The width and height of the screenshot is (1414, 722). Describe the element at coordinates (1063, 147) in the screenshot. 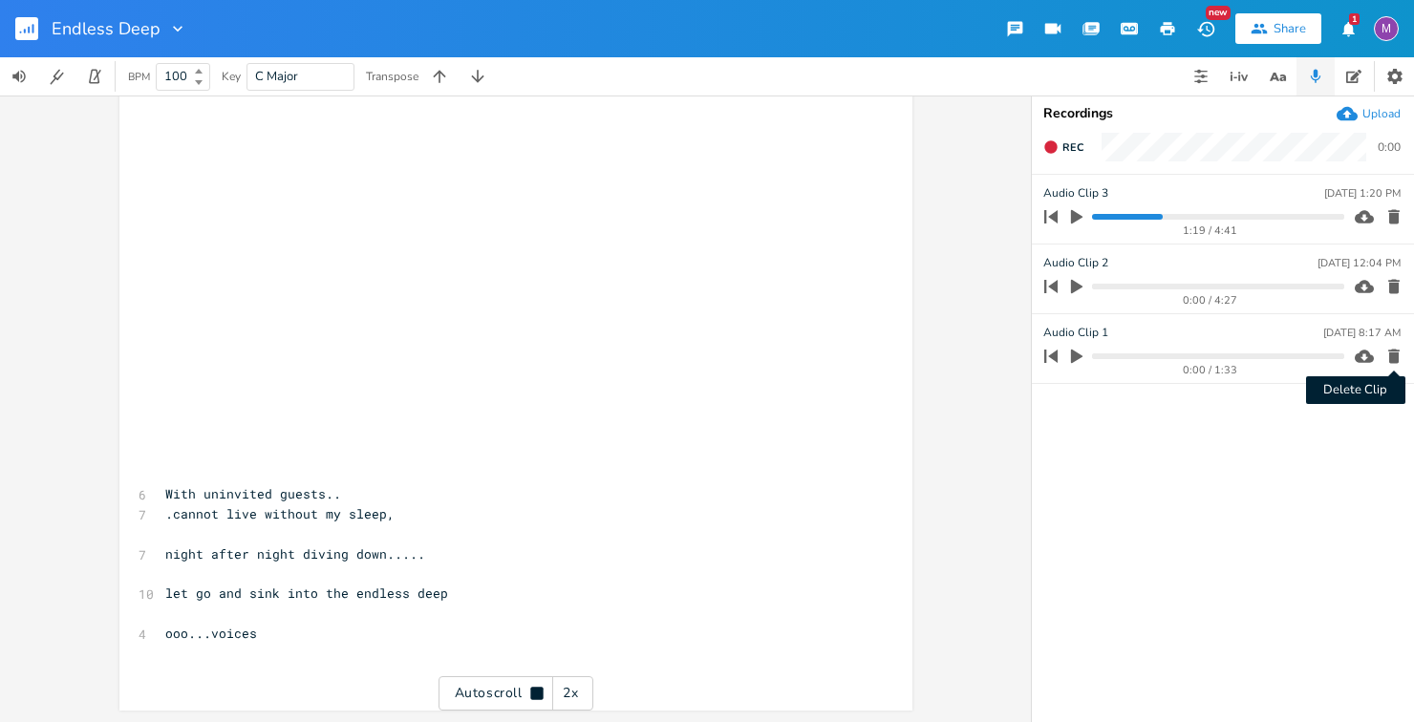

I see `button: Rec` at that location.